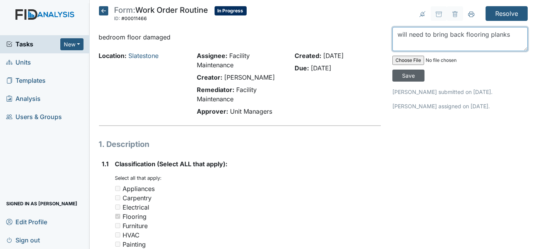 The height and width of the screenshot is (249, 537). I want to click on div: HVAC, so click(132, 235).